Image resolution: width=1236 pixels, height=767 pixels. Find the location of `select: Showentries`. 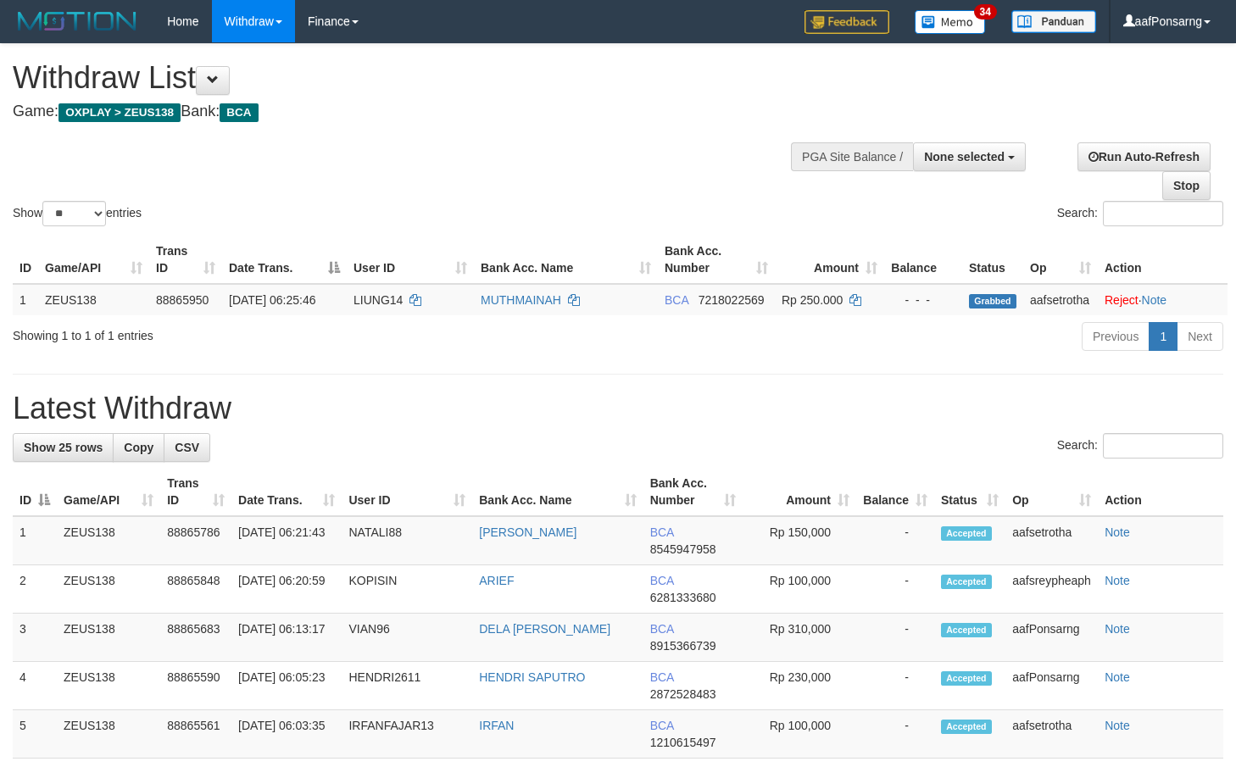

select: Showentries is located at coordinates (74, 214).